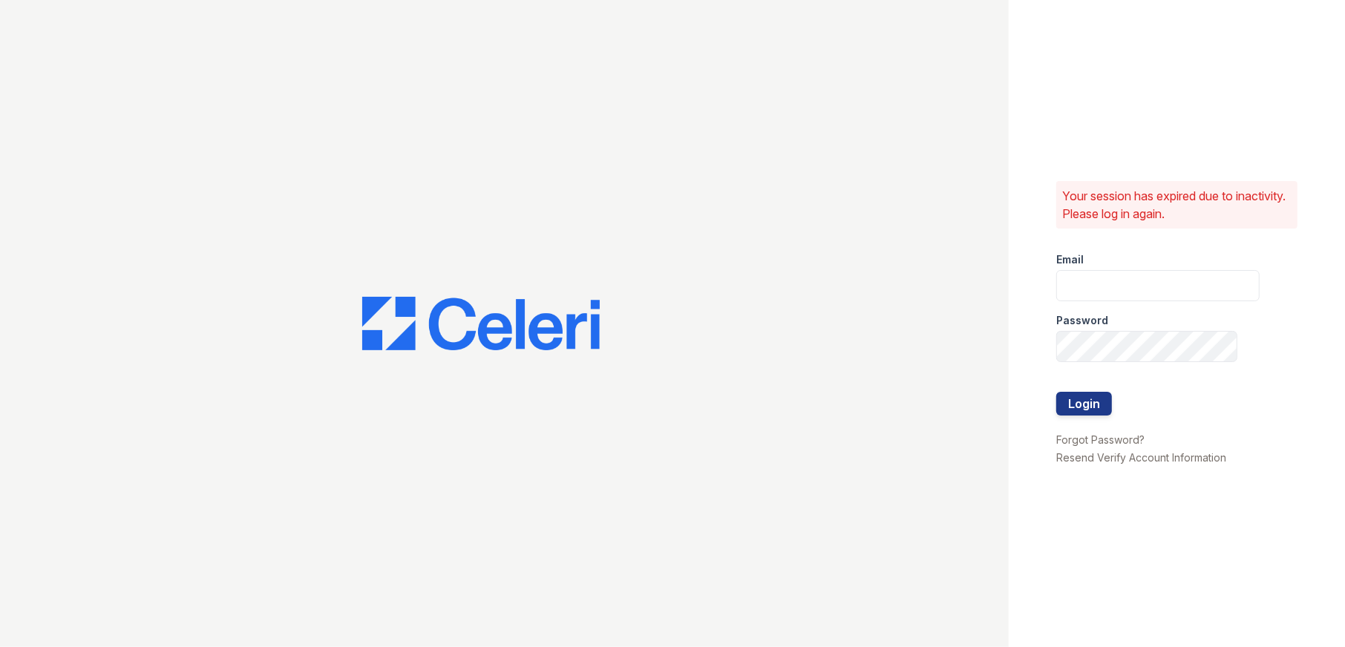  What do you see at coordinates (1084, 404) in the screenshot?
I see `button: Login` at bounding box center [1084, 404].